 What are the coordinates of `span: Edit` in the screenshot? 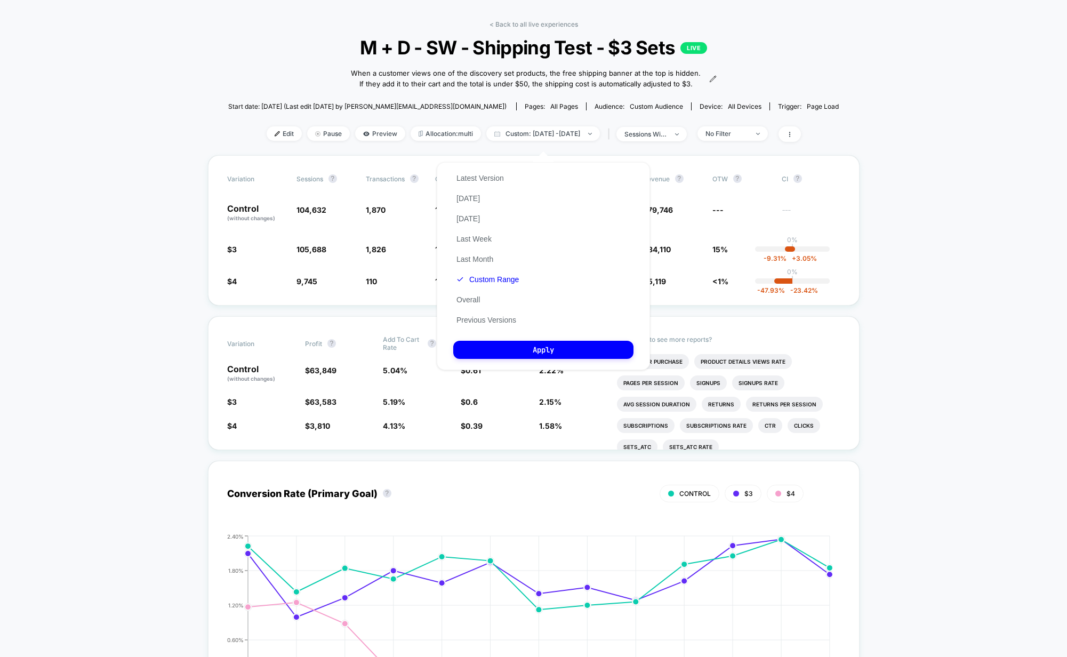 It's located at (284, 133).